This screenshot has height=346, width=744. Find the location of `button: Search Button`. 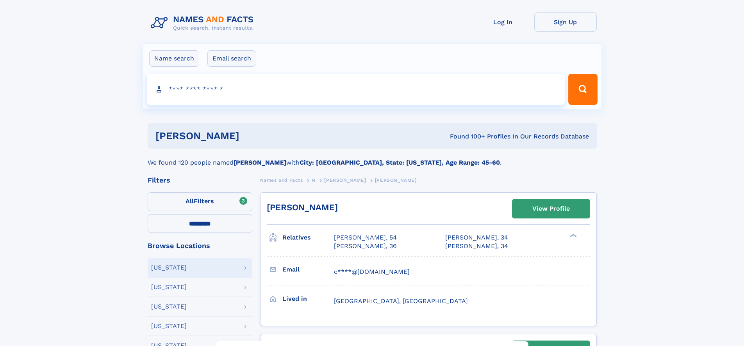

button: Search Button is located at coordinates (583, 89).